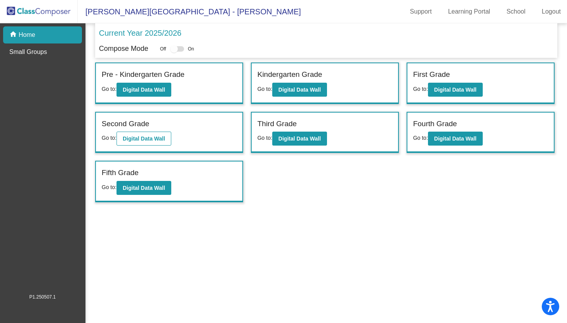 This screenshot has width=567, height=323. Describe the element at coordinates (14, 35) in the screenshot. I see `mat-icon: home` at that location.